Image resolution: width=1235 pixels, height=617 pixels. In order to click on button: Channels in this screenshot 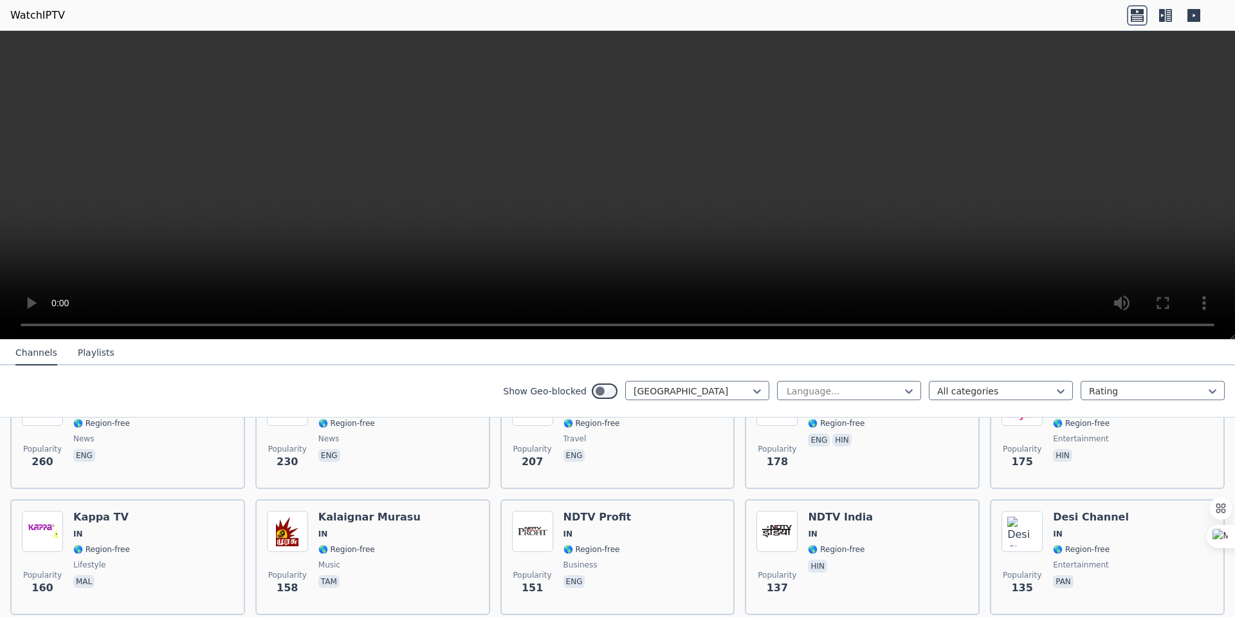, I will do `click(36, 353)`.